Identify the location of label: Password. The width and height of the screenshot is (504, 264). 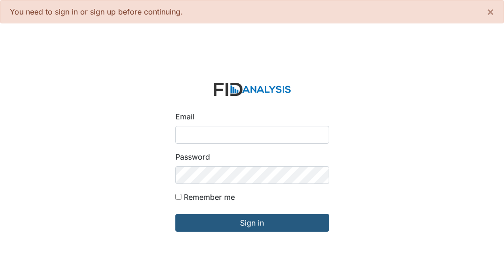
(193, 157).